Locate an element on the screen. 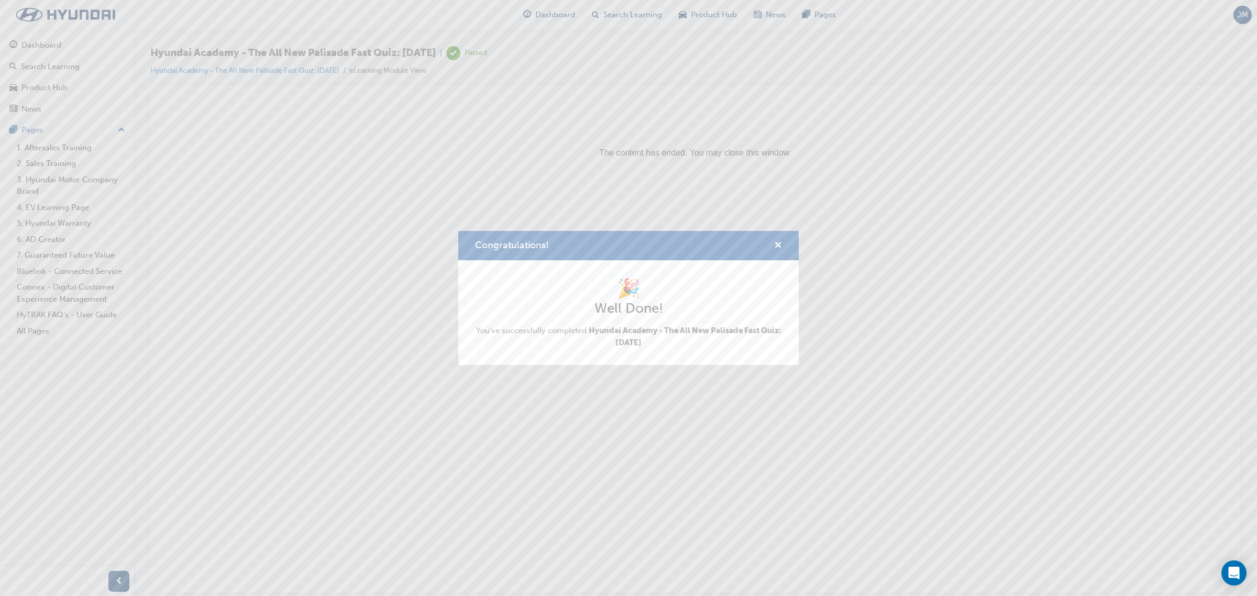 The height and width of the screenshot is (596, 1257). h2: Well Done! is located at coordinates (628, 308).